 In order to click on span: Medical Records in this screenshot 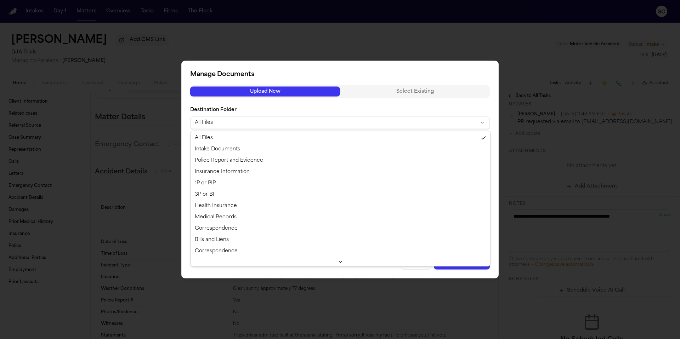, I will do `click(216, 217)`.